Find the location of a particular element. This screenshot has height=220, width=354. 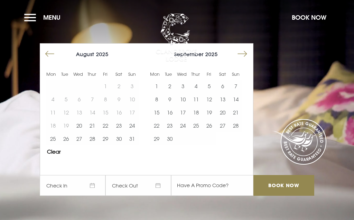

td: Choose Tuesday, September 9, 2025 as your start date. is located at coordinates (170, 99).